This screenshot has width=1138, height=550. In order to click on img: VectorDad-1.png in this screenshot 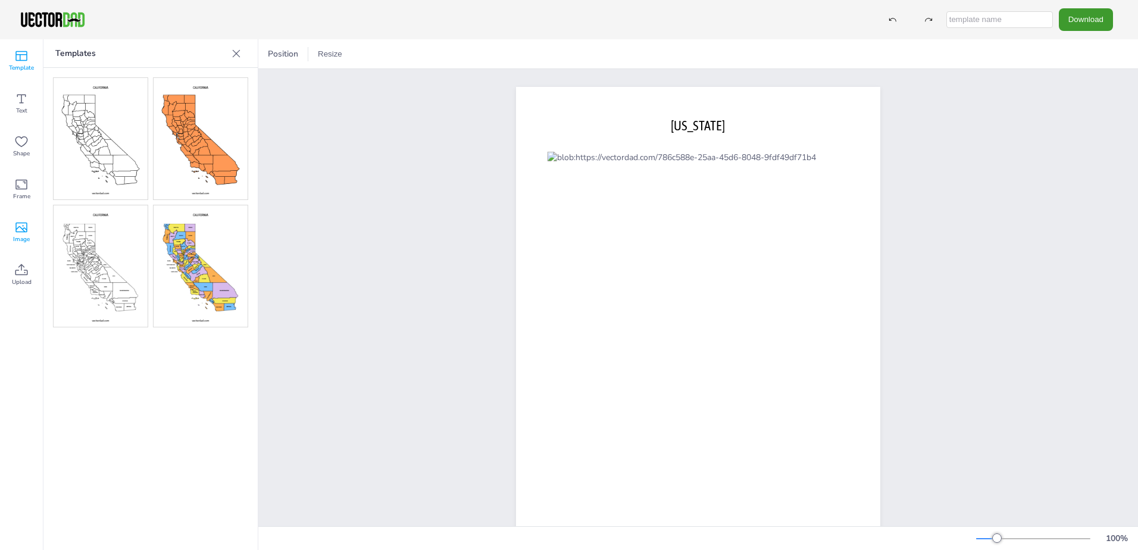, I will do `click(52, 20)`.